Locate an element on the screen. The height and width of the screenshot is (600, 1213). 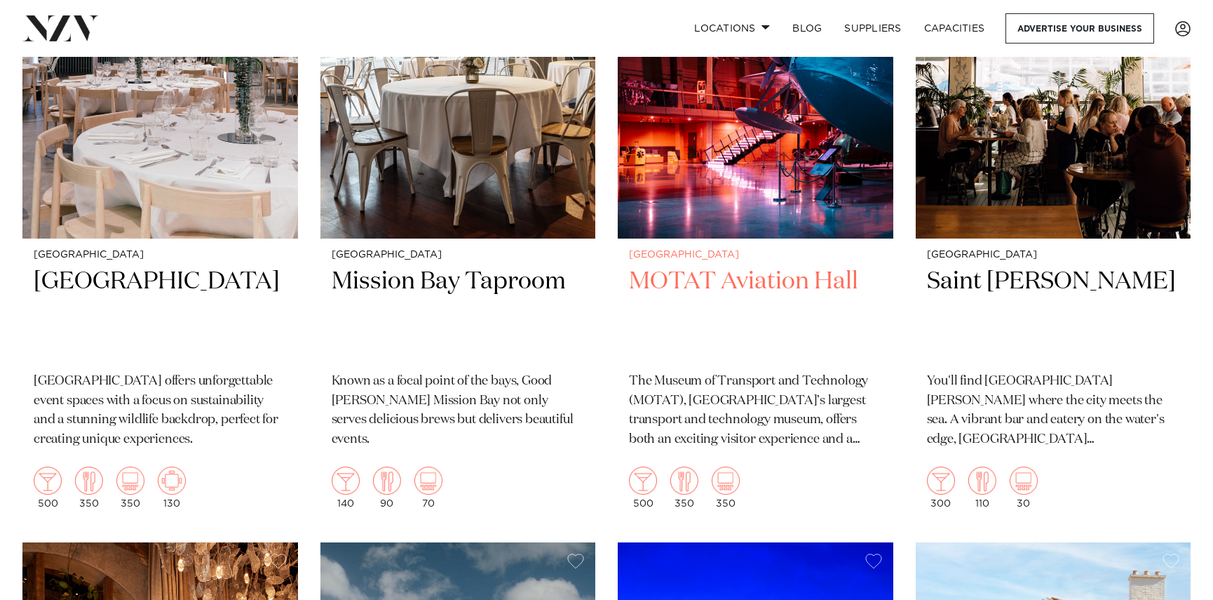
a: Capacities is located at coordinates (955, 28).